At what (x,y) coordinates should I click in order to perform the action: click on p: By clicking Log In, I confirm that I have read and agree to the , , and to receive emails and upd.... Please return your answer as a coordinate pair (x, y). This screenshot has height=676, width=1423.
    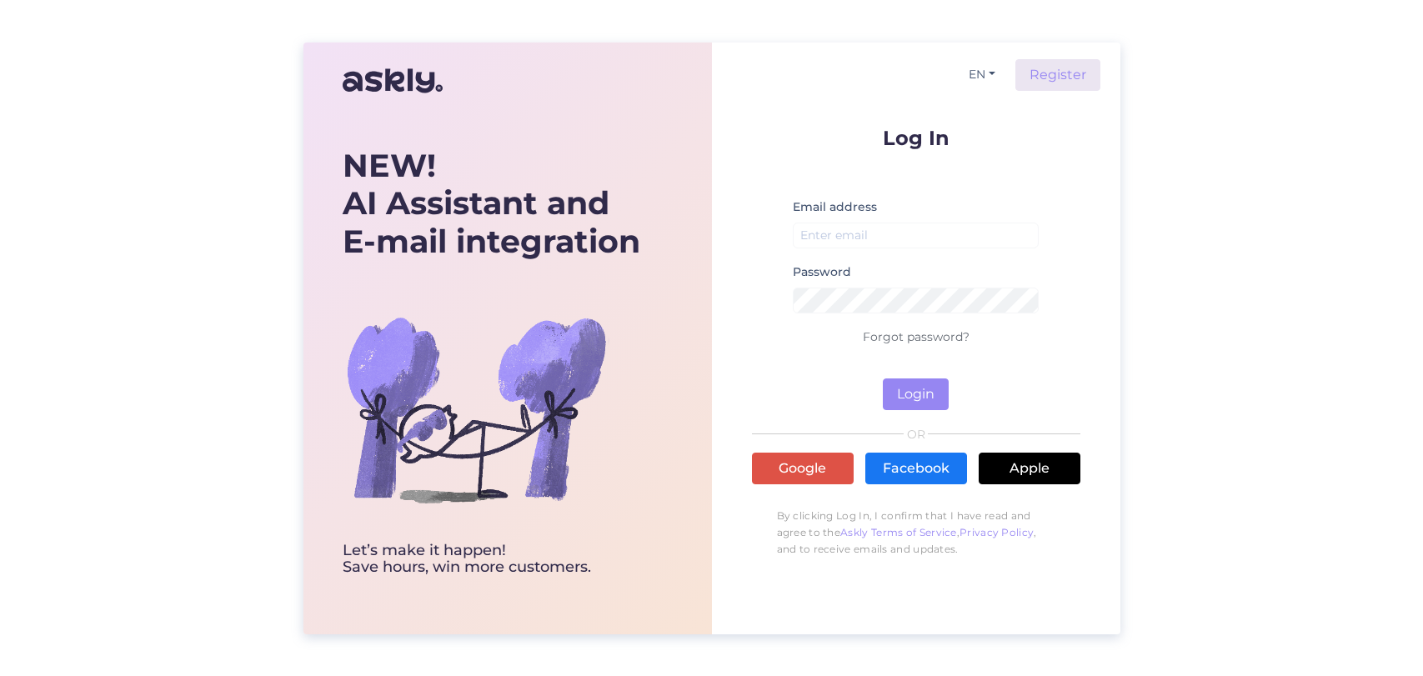
    Looking at the image, I should click on (916, 533).